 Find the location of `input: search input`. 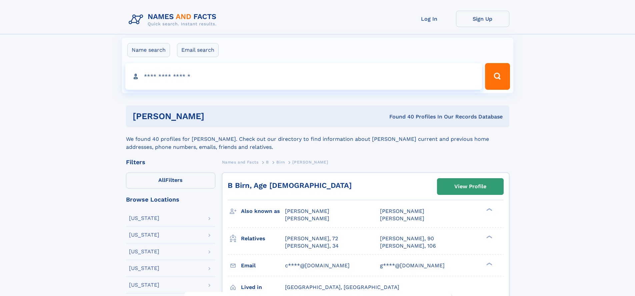

input: search input is located at coordinates (304, 76).